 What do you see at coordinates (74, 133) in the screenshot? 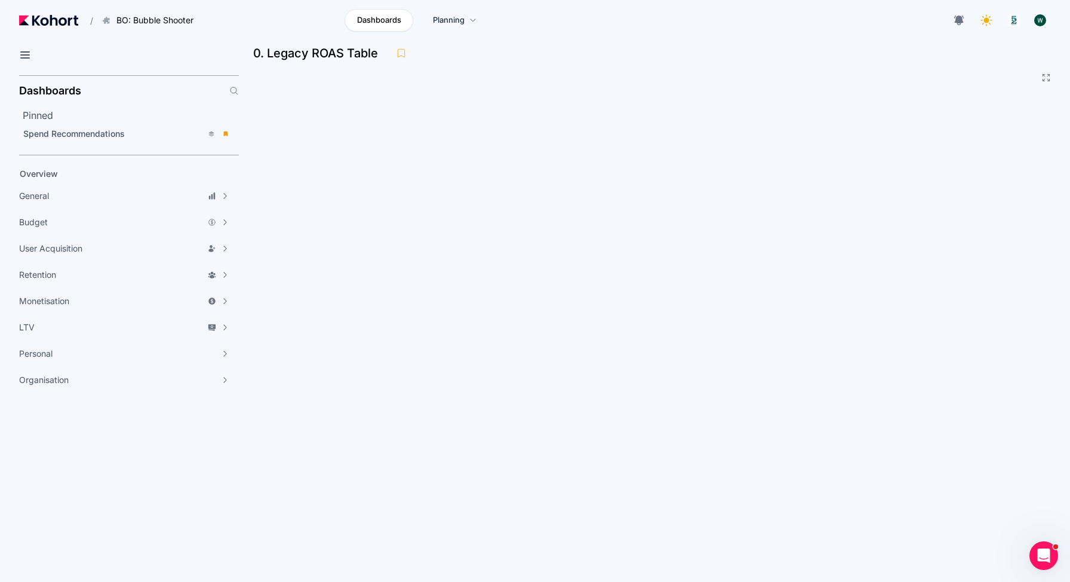
I see `span: Spend Recommendations` at bounding box center [74, 133].